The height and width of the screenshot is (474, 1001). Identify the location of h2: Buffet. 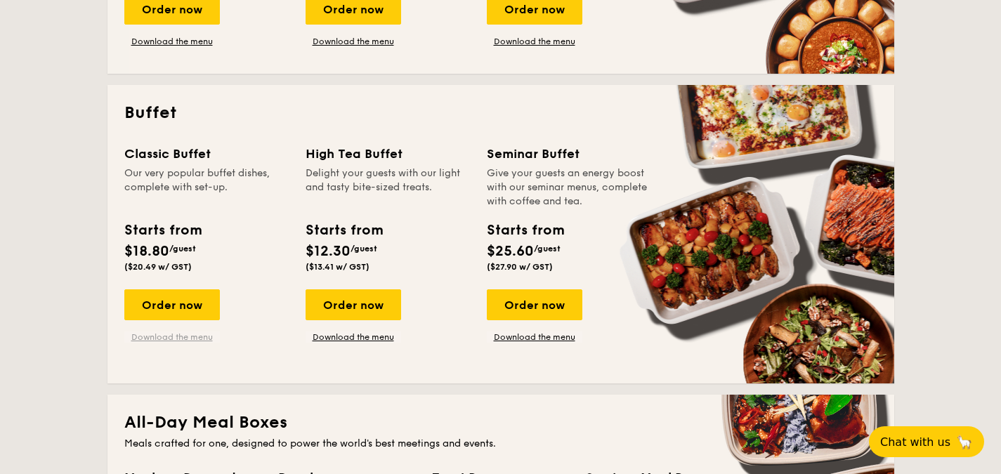
(501, 113).